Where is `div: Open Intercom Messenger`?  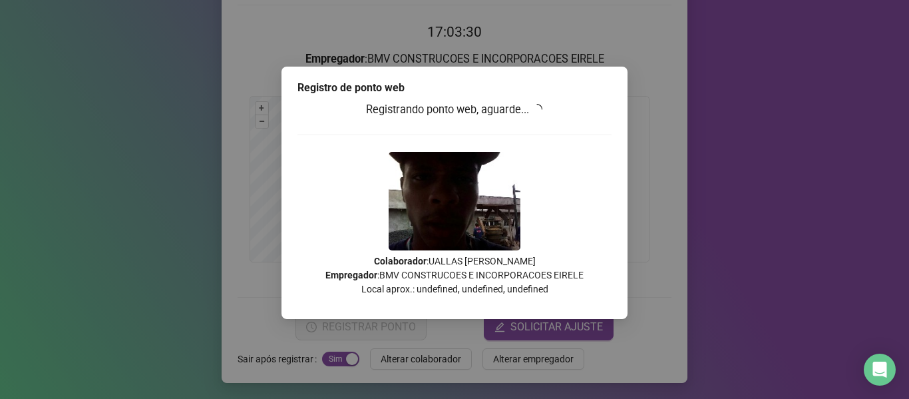
div: Open Intercom Messenger is located at coordinates (880, 369).